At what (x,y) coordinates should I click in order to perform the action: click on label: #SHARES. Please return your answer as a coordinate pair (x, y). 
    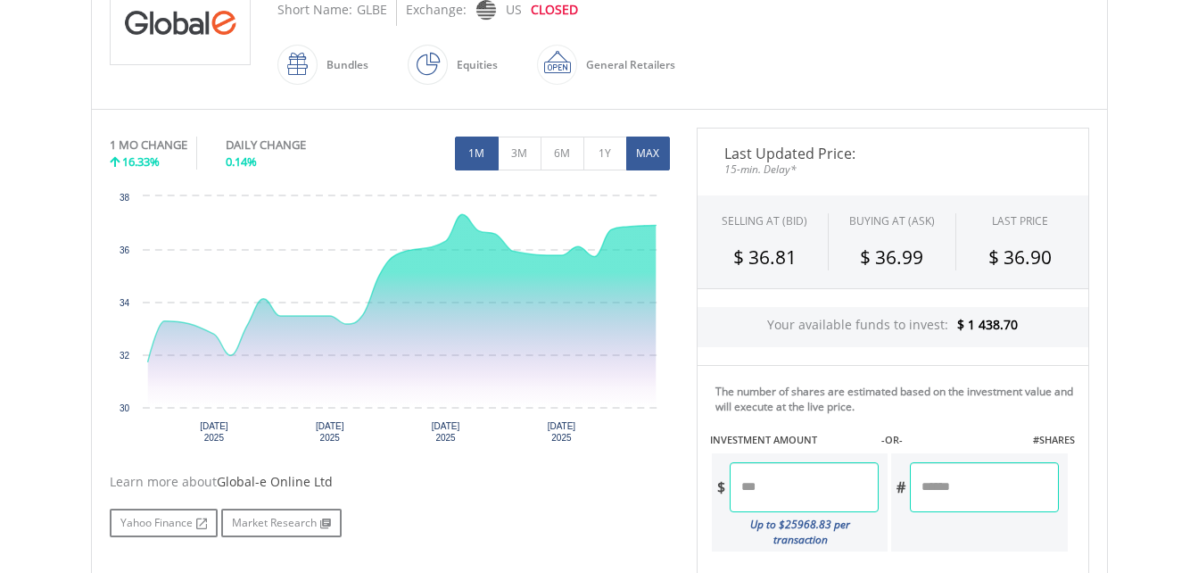
    Looking at the image, I should click on (1054, 440).